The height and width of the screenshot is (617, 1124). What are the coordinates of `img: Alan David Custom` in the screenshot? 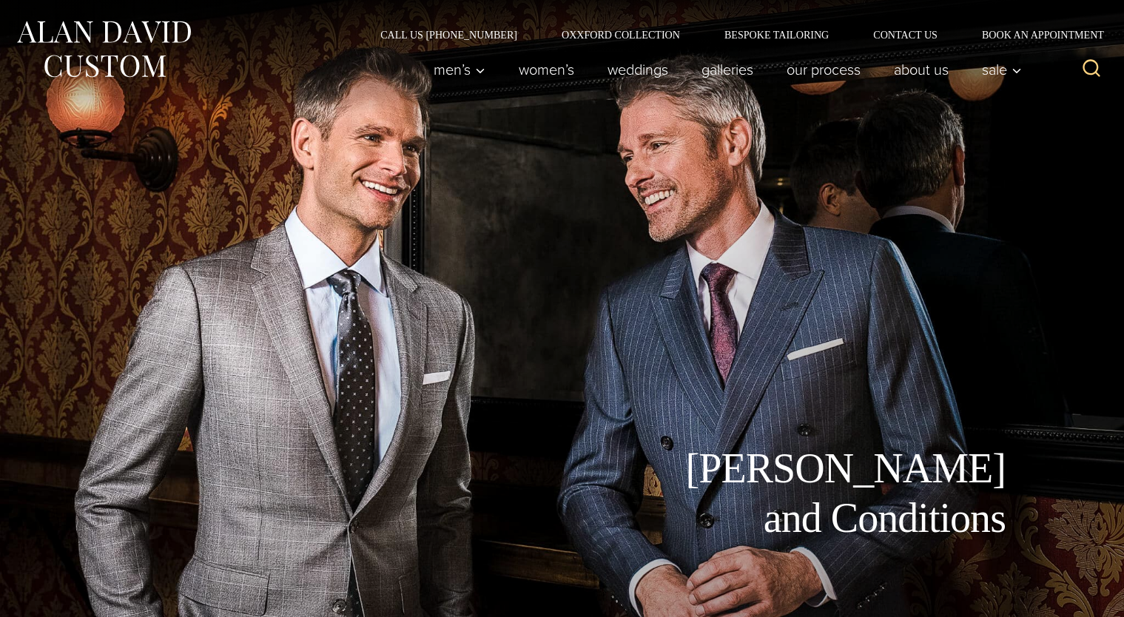 It's located at (104, 49).